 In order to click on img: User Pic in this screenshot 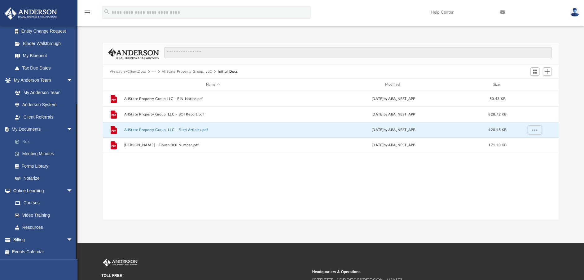, I will do `click(575, 12)`.